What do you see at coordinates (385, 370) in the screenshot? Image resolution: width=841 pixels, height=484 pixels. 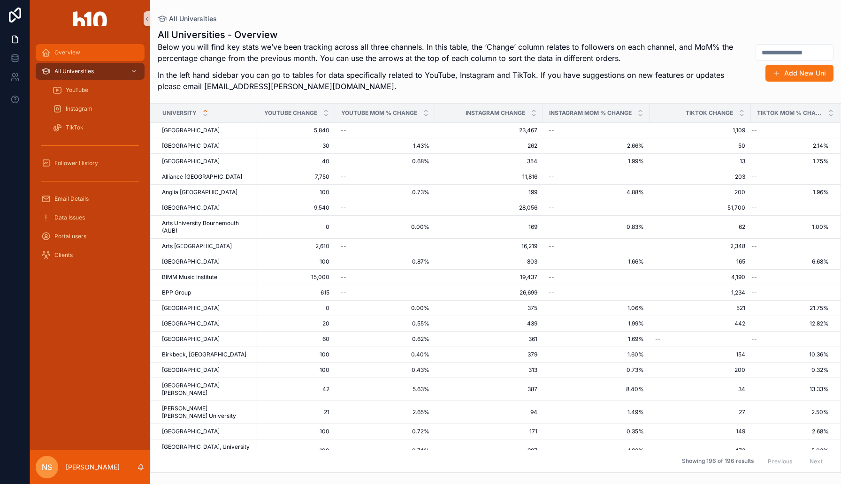 I see `span: 0.43%` at bounding box center [385, 370].